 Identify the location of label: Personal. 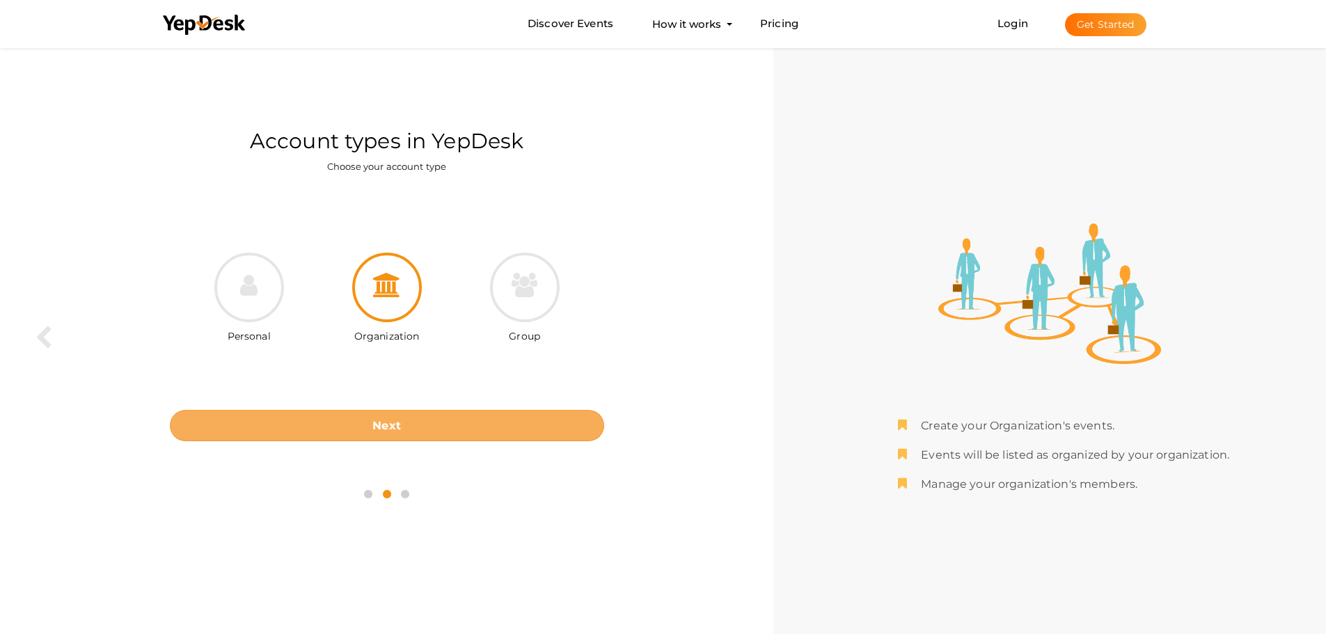
(249, 333).